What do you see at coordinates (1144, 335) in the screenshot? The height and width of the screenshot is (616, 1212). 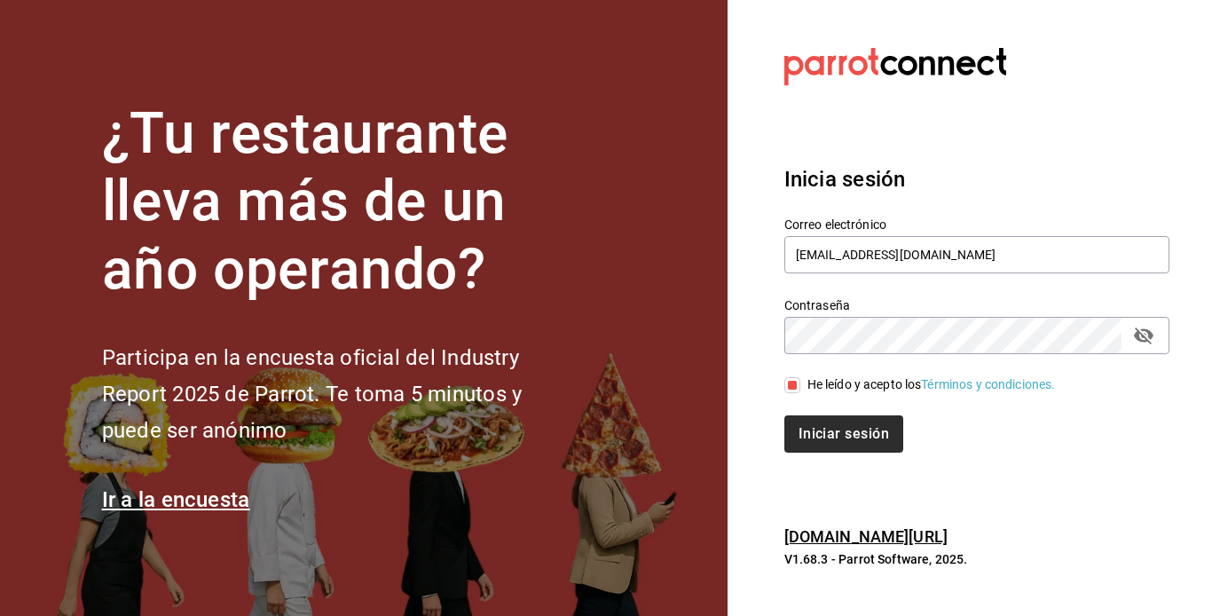 I see `button: passwordField` at bounding box center [1144, 335].